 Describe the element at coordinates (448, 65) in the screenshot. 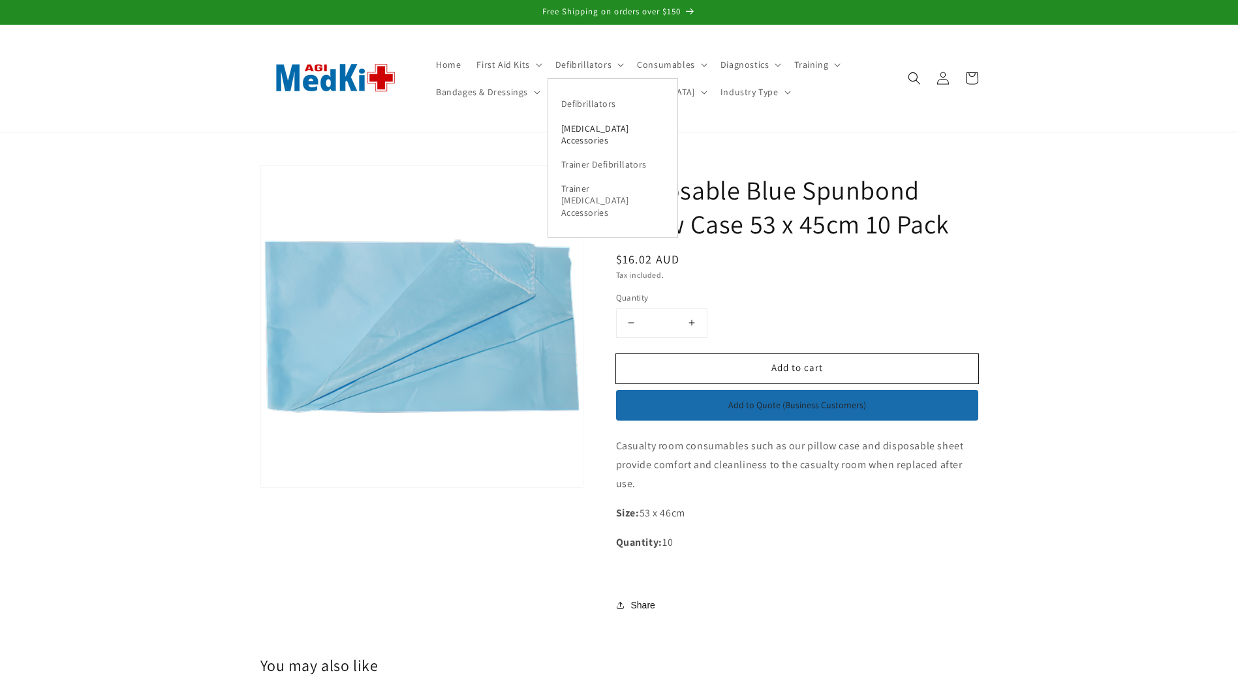

I see `a: Home` at that location.